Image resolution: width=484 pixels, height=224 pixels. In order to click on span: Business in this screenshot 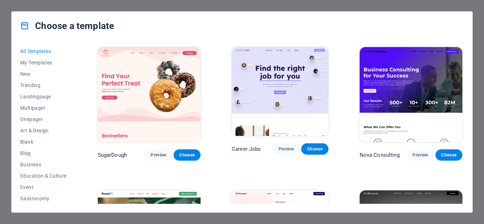, I will do `click(43, 165)`.